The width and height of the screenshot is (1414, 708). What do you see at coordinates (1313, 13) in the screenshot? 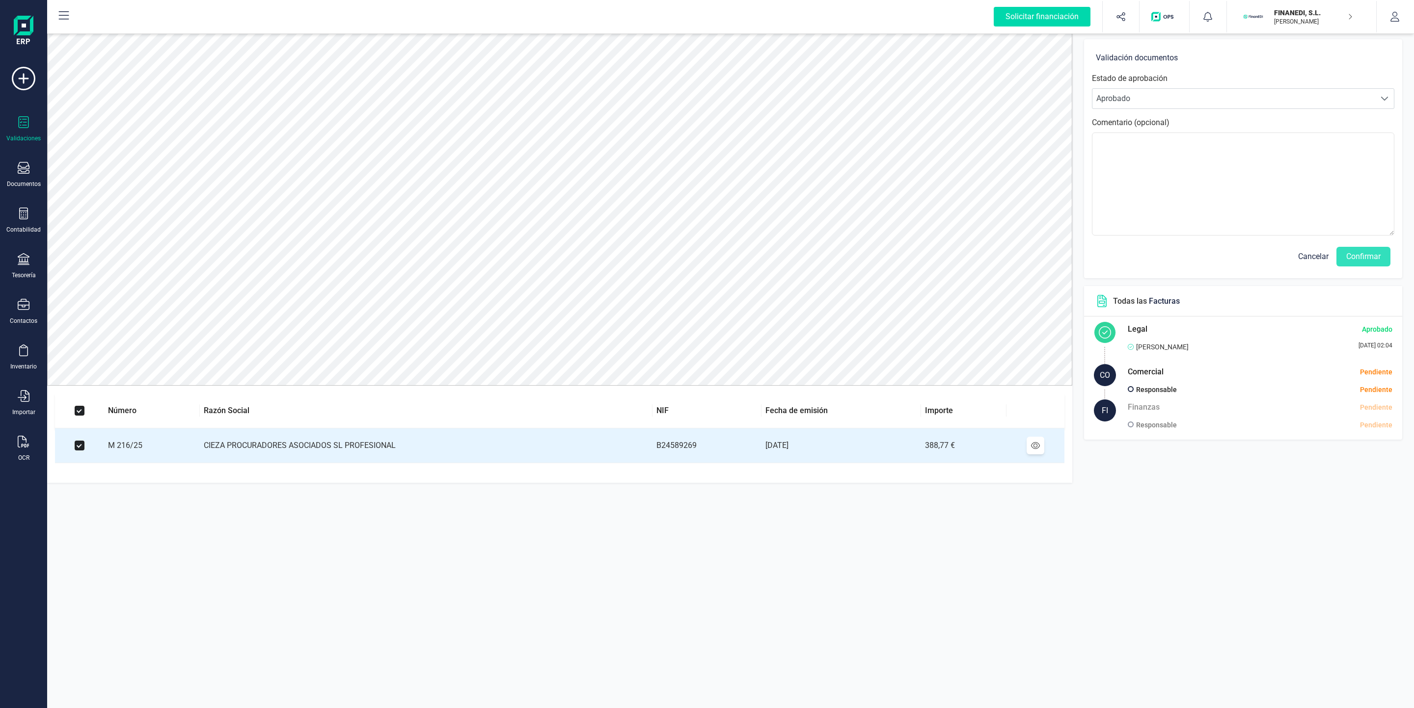
I see `p: FINANEDI, S.L.` at bounding box center [1313, 13].